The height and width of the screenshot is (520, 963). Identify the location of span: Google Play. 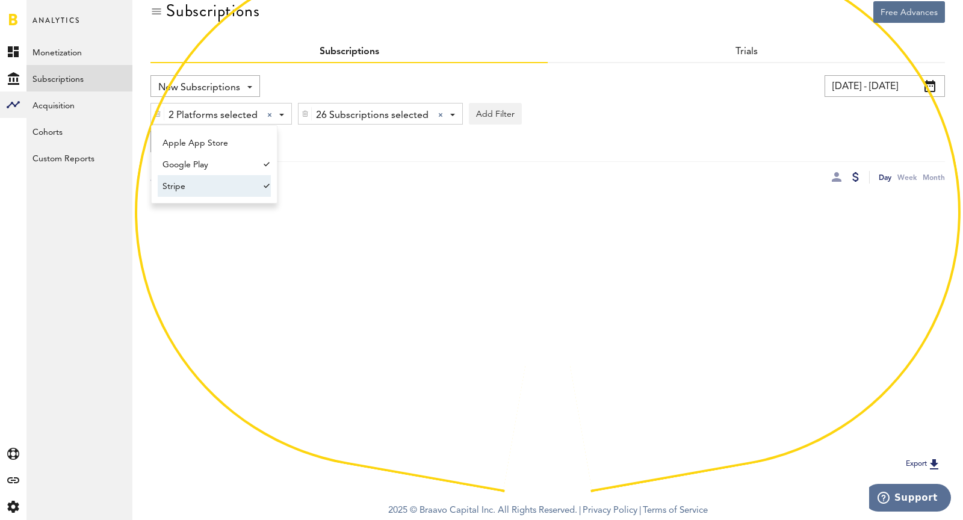
(208, 165).